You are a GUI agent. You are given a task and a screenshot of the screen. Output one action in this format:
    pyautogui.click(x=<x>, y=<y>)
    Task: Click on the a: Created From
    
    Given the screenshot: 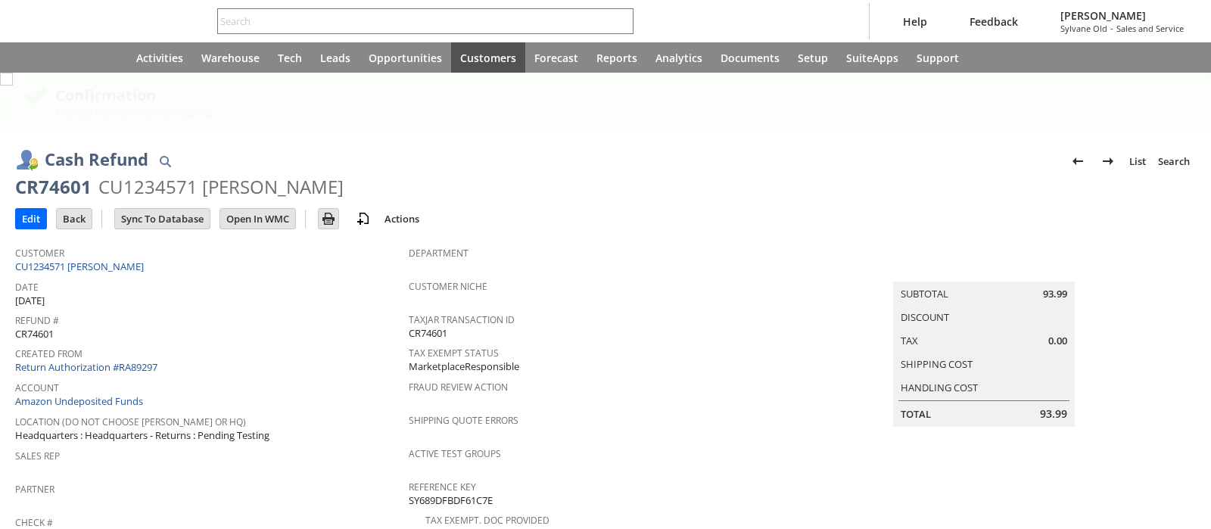 What is the action you would take?
    pyautogui.click(x=48, y=354)
    